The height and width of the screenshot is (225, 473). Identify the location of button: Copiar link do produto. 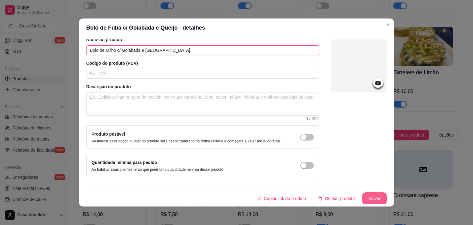
(282, 198).